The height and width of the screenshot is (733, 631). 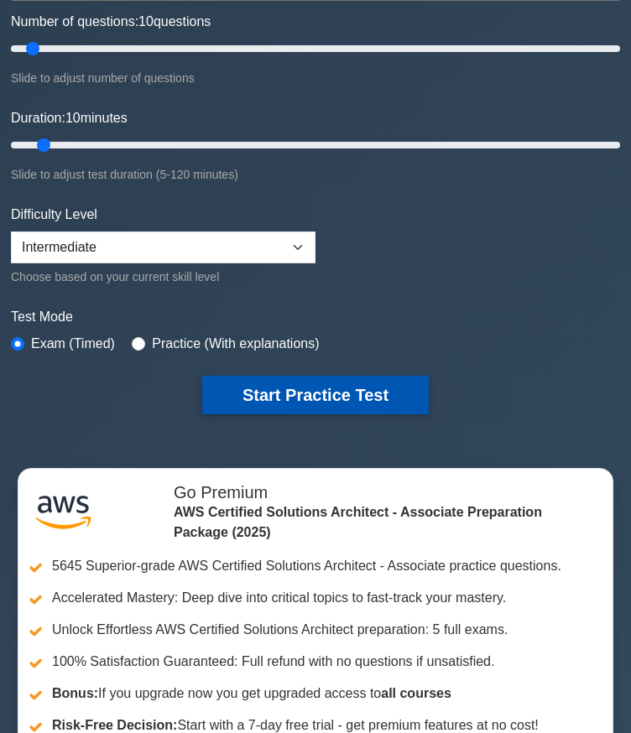 I want to click on div: Choose based on your current skill level, so click(x=163, y=277).